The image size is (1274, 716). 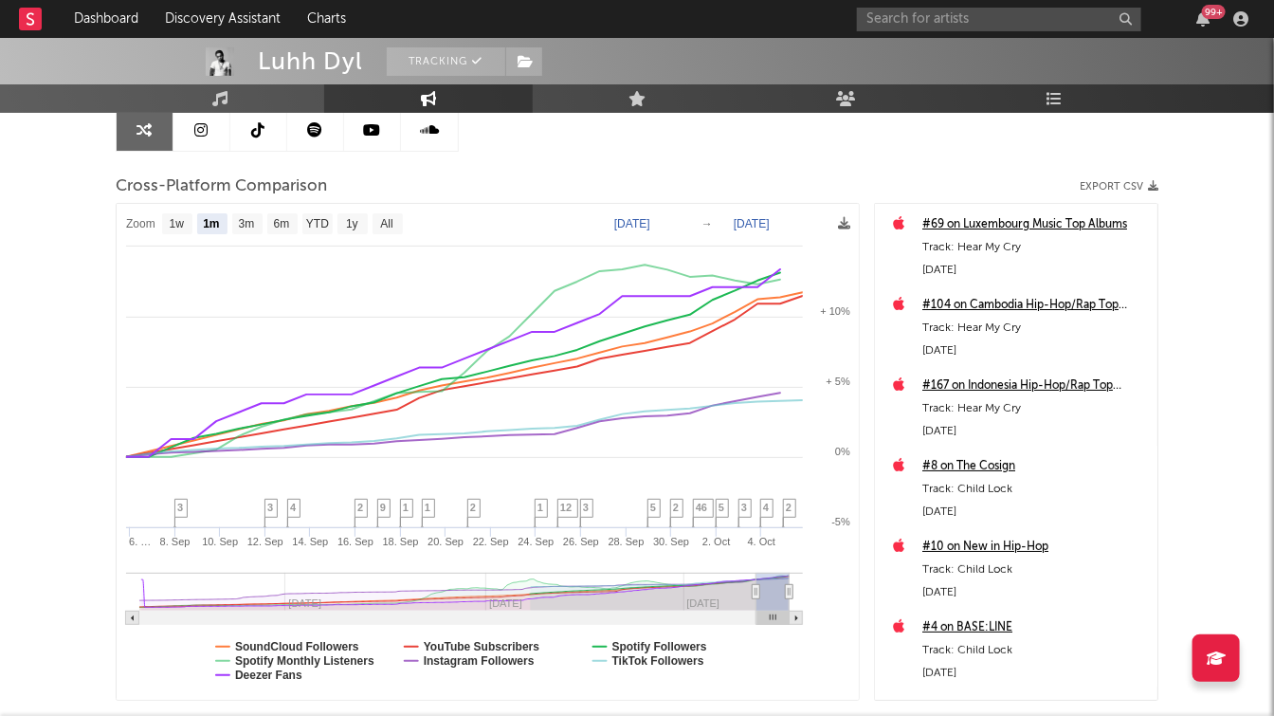 What do you see at coordinates (1036, 305) in the screenshot?
I see `a: #104 on Cambodia Hip-Hop/Rap Top Albums` at bounding box center [1036, 305].